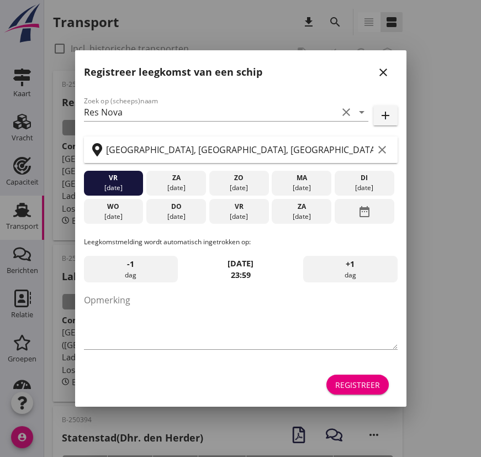 The height and width of the screenshot is (457, 481). I want to click on span: +1, so click(350, 264).